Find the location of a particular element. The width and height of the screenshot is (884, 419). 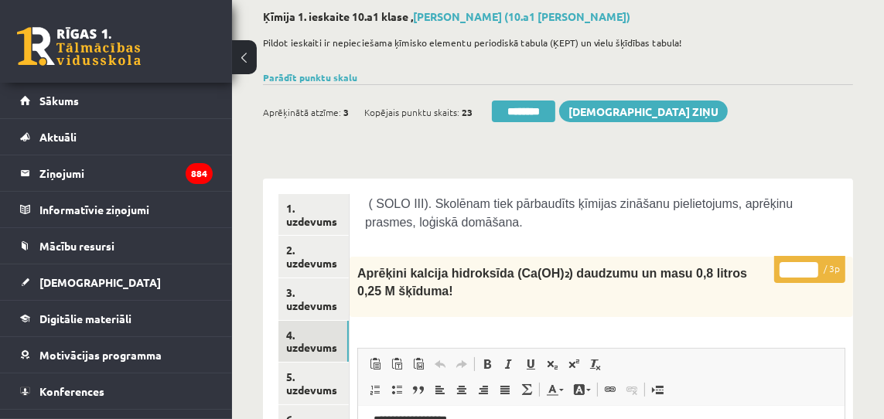

a: 2. uzdevums is located at coordinates (313, 257).